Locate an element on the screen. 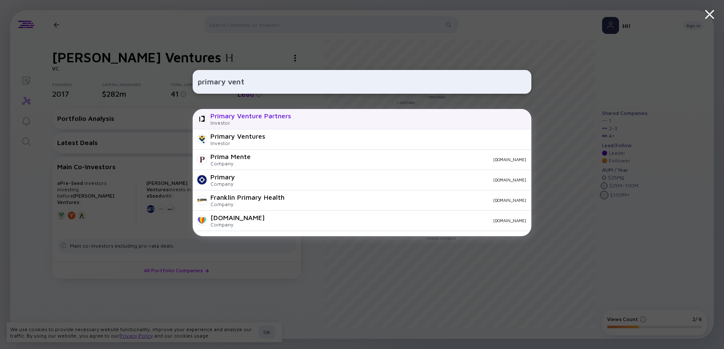  div: Primary is located at coordinates (223, 177).